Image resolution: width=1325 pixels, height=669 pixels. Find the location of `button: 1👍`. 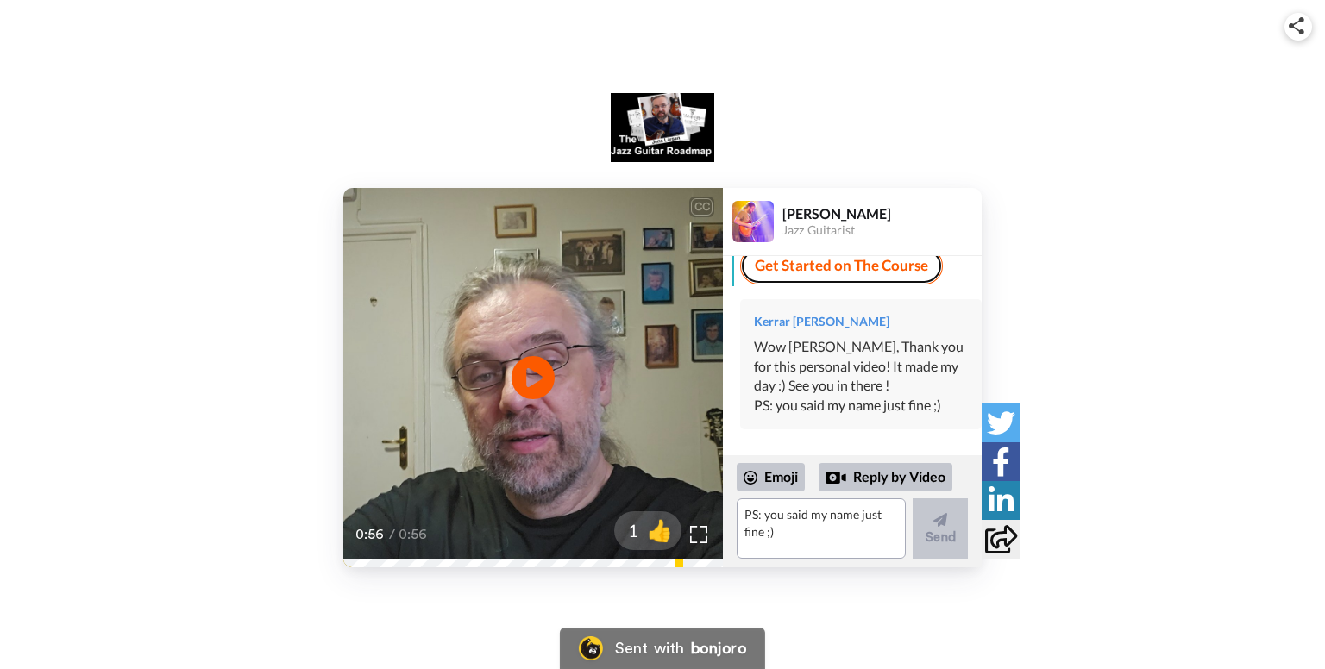

button: 1👍 is located at coordinates (648, 530).